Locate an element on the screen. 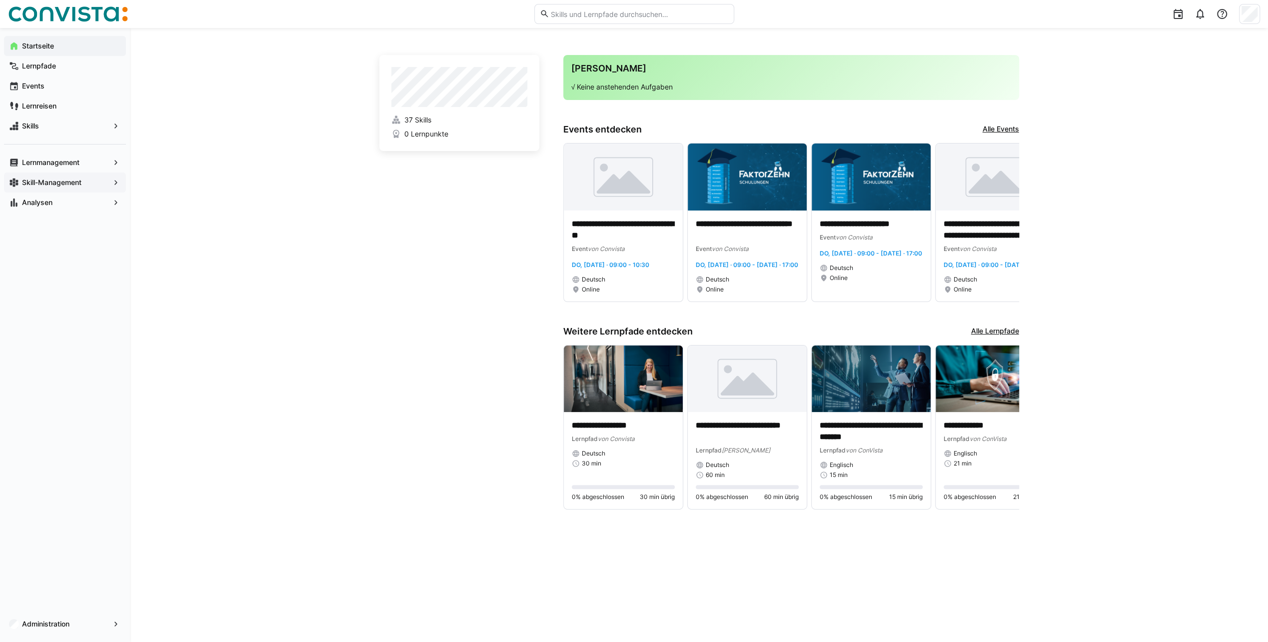  span: 30 min is located at coordinates (591, 463).